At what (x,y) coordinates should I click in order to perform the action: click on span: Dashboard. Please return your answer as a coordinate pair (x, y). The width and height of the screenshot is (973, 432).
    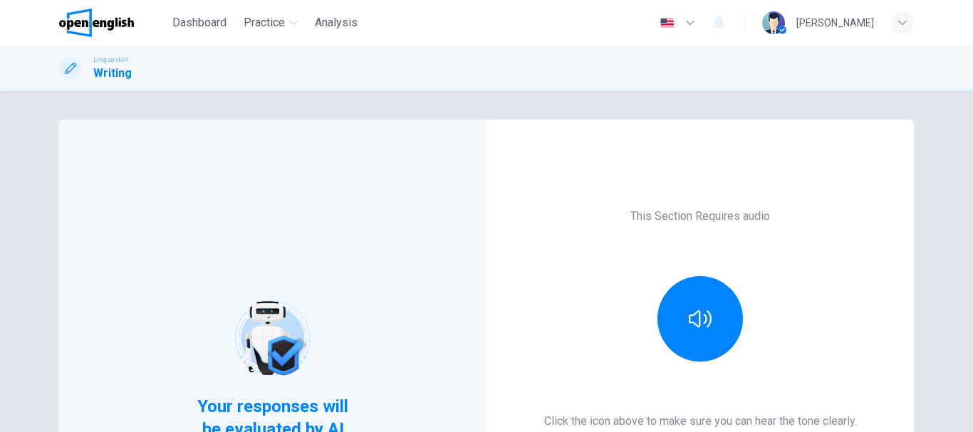
    Looking at the image, I should click on (199, 23).